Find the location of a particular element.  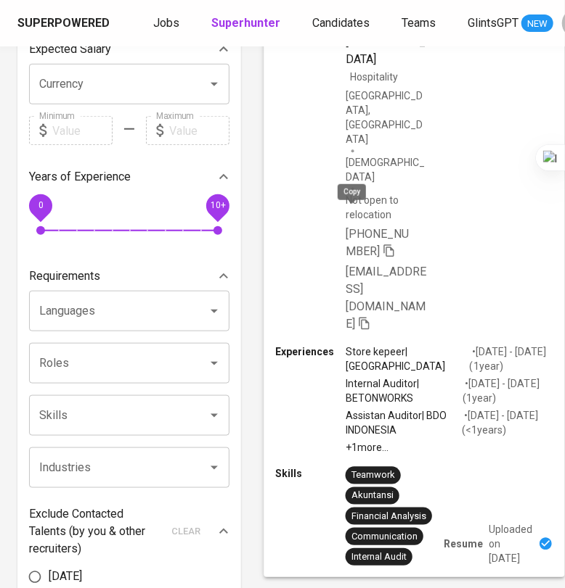

span: 10+ is located at coordinates (217, 206).